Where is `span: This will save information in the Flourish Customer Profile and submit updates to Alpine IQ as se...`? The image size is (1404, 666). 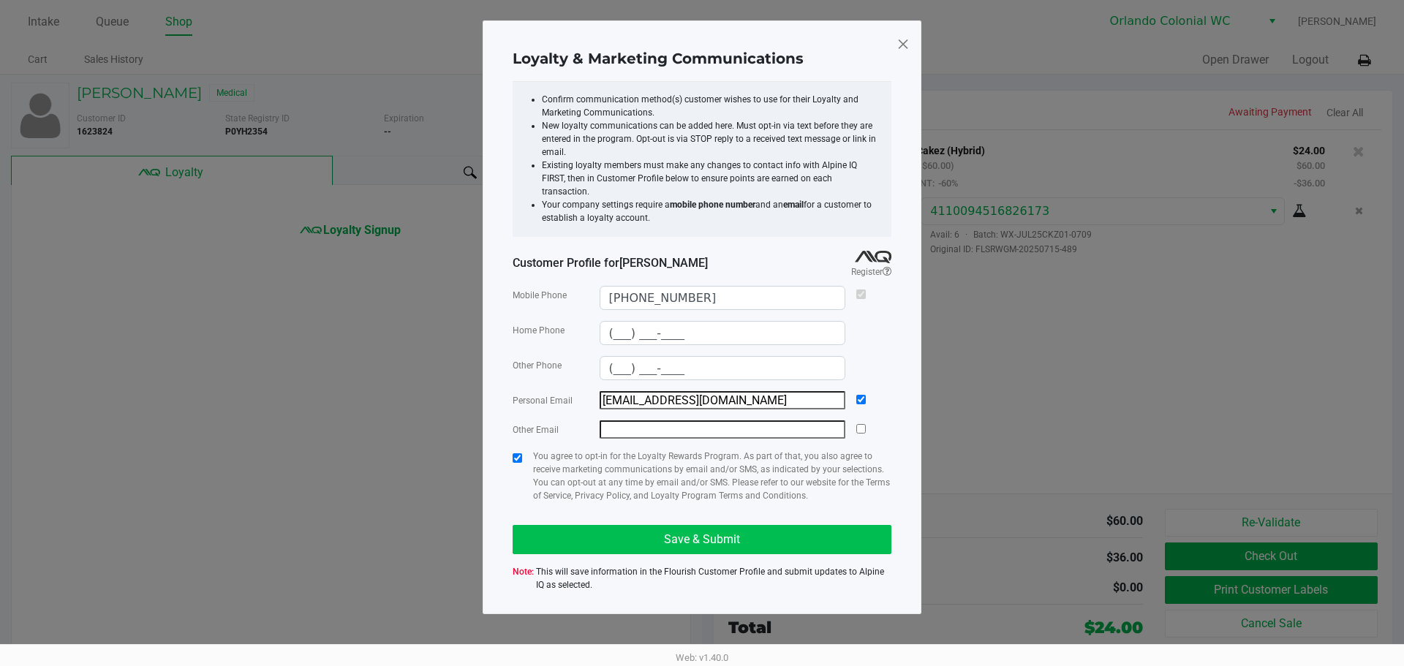 span: This will save information in the Flourish Customer Profile and submit updates to Alpine IQ as se... is located at coordinates (714, 578).